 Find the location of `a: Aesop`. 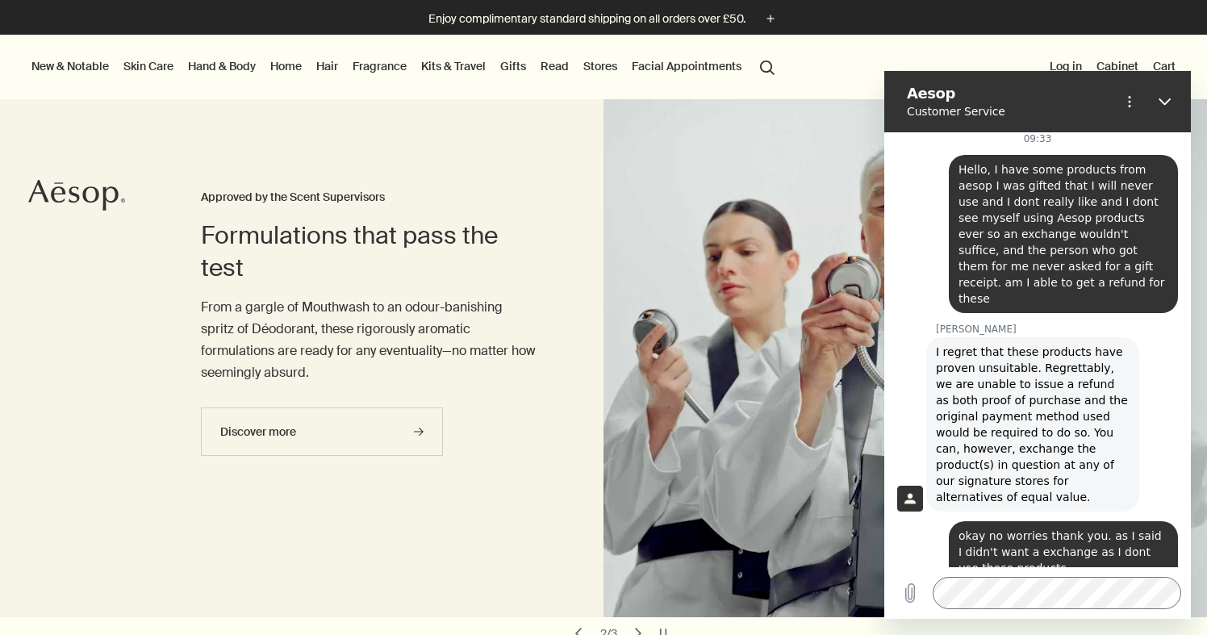

a: Aesop is located at coordinates (77, 197).